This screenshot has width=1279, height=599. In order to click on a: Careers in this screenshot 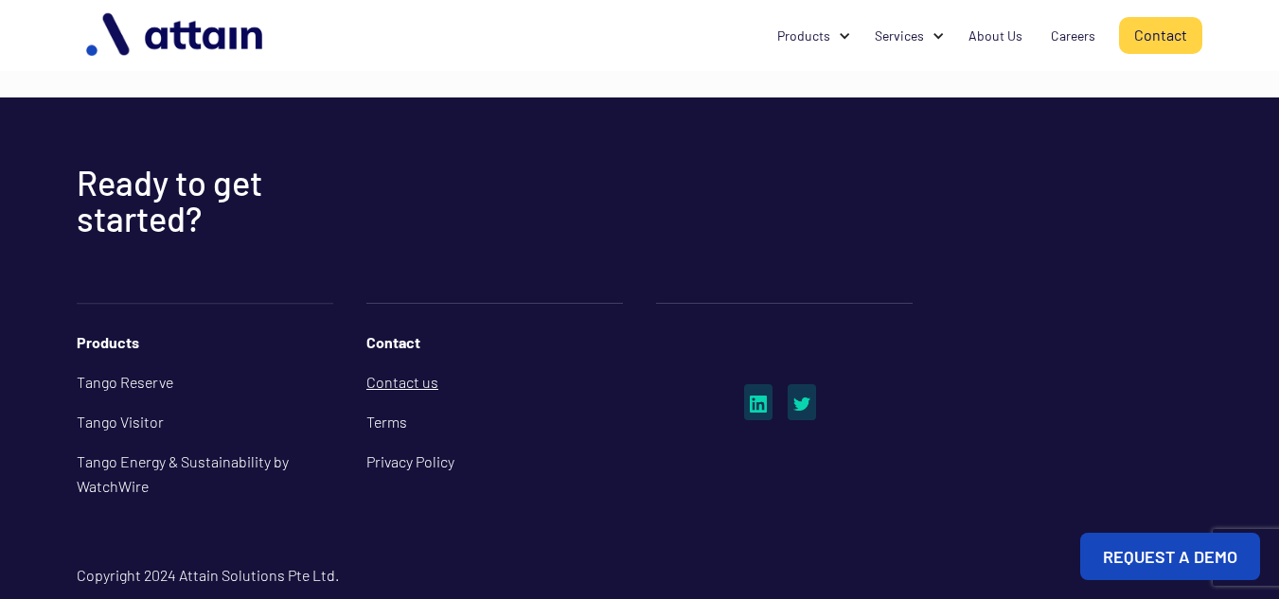, I will do `click(1072, 36)`.